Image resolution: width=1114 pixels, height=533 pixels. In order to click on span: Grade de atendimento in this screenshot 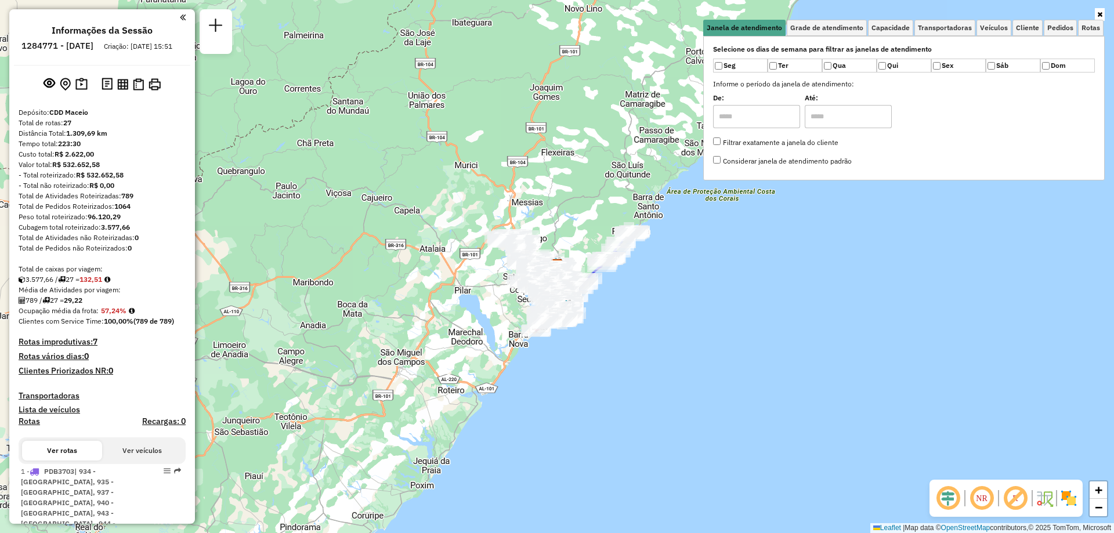, I will do `click(827, 28)`.